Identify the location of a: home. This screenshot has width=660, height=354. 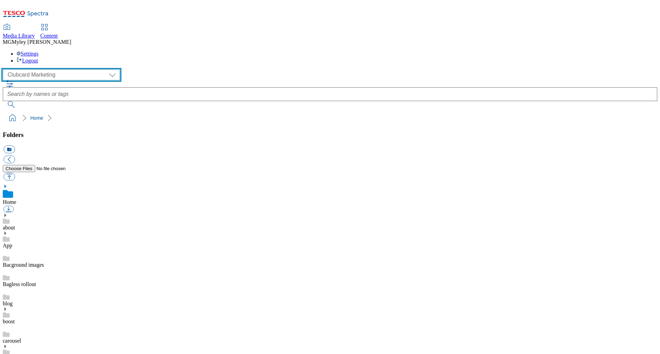
(12, 118).